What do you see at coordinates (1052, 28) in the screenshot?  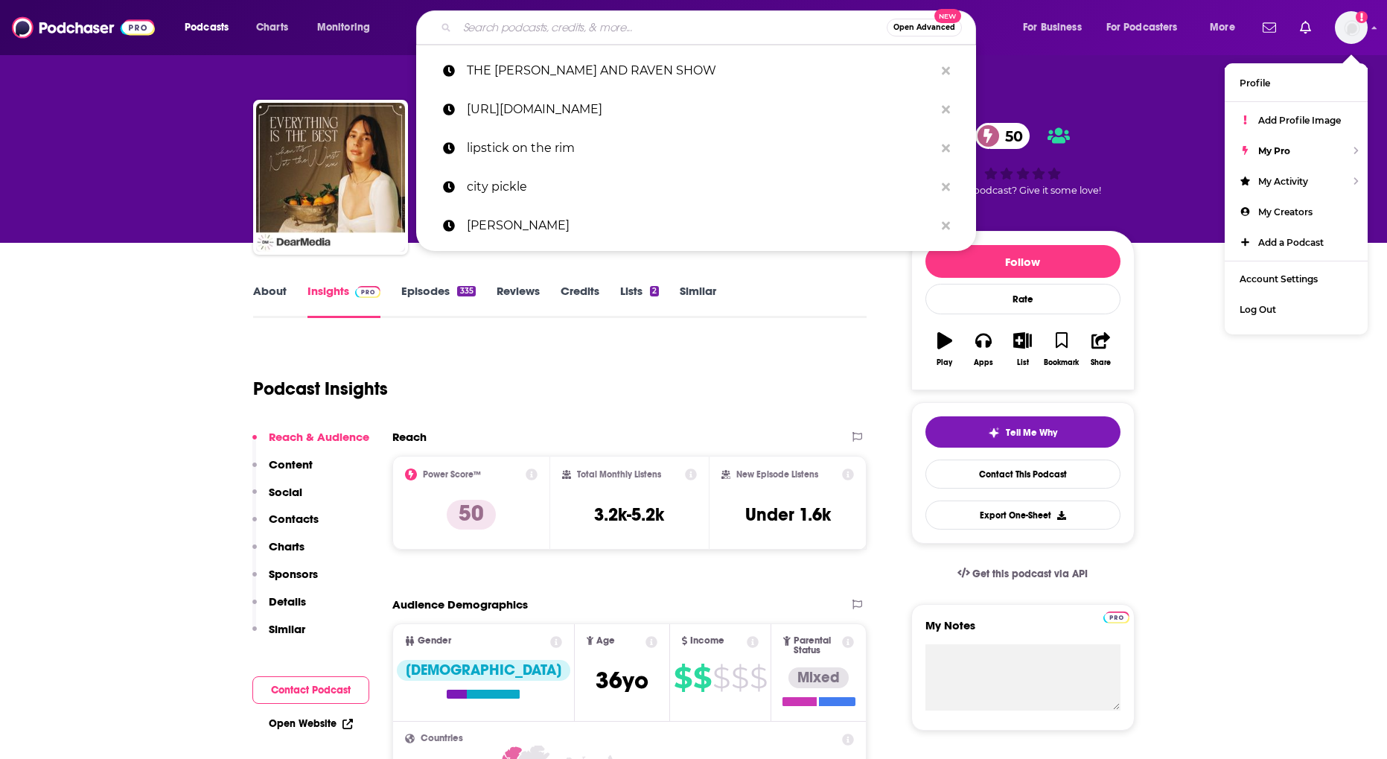 I see `span: For Business` at bounding box center [1052, 28].